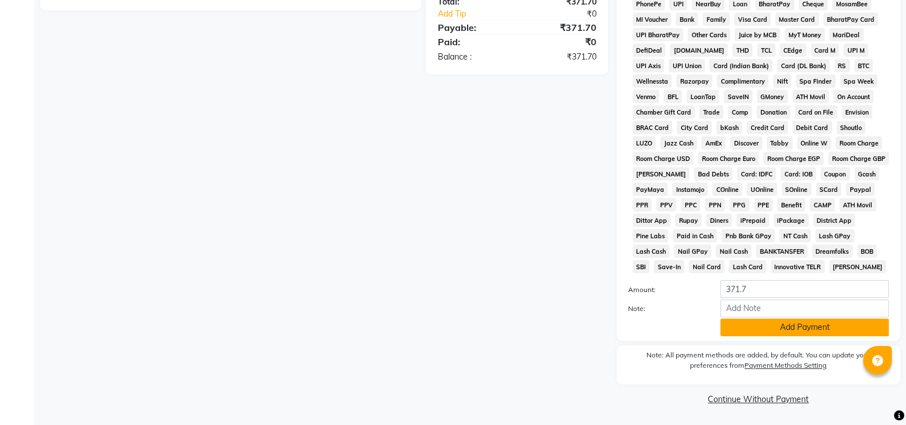 This screenshot has height=425, width=906. What do you see at coordinates (772, 96) in the screenshot?
I see `span: GMoney` at bounding box center [772, 96].